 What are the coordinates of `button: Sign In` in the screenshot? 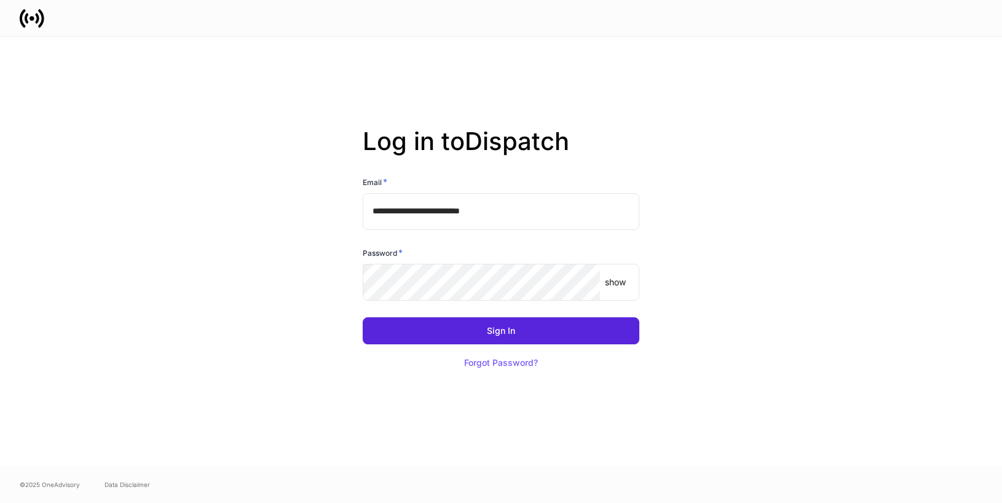 It's located at (501, 331).